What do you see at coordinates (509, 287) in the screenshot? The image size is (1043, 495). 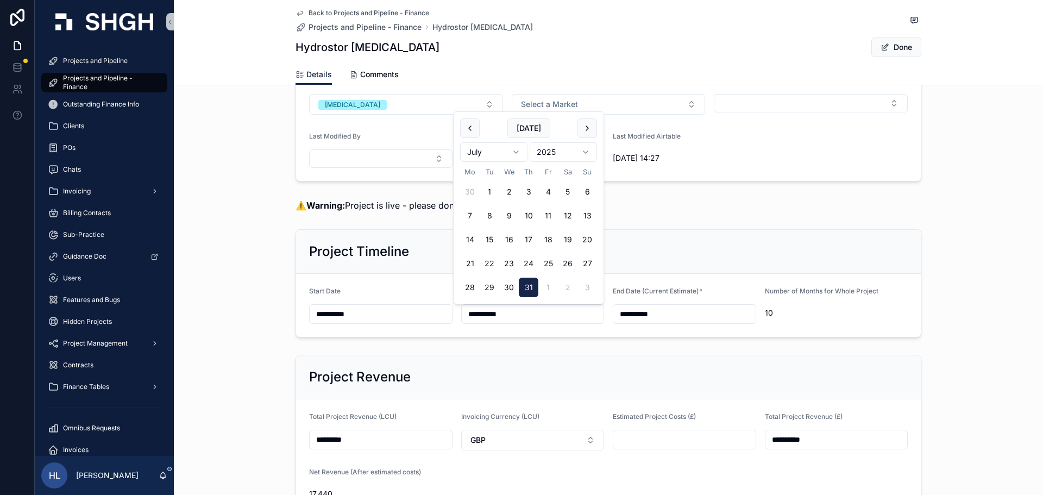 I see `button: Wednesday, 30 July 2025` at bounding box center [509, 287].